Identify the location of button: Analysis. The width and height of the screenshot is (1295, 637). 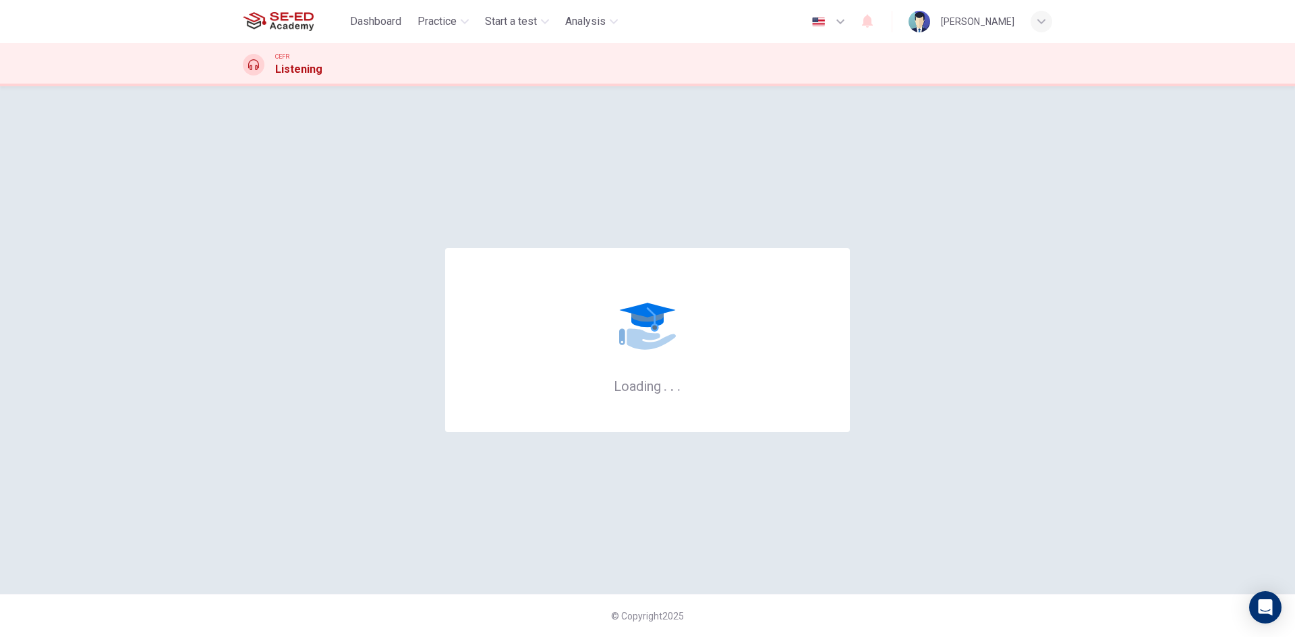
(591, 22).